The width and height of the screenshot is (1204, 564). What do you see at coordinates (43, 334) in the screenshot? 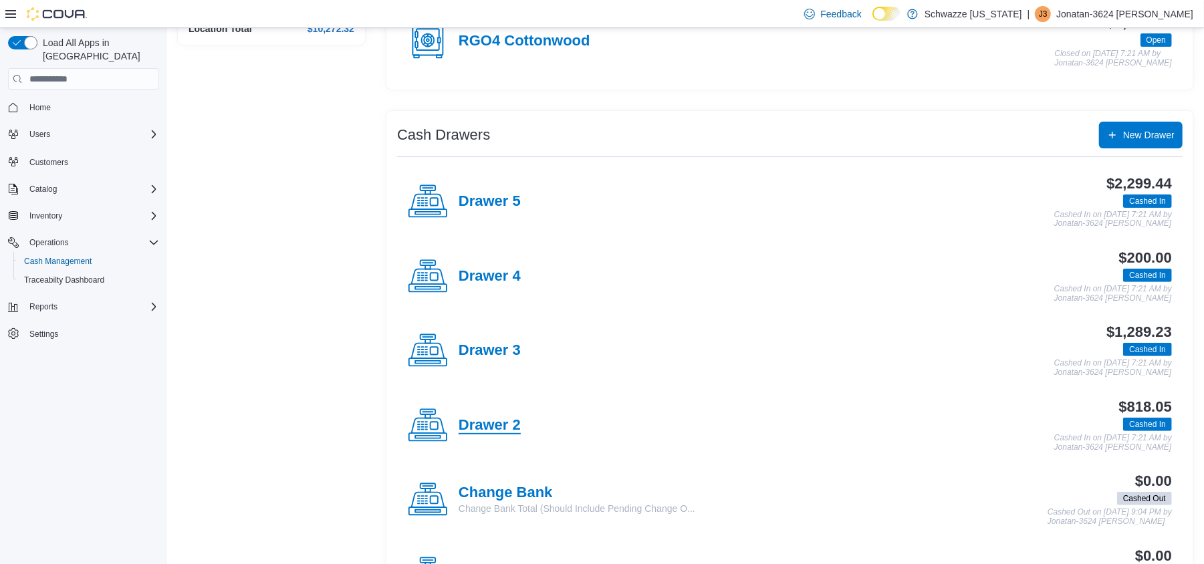
I see `a: Settings` at bounding box center [43, 334].